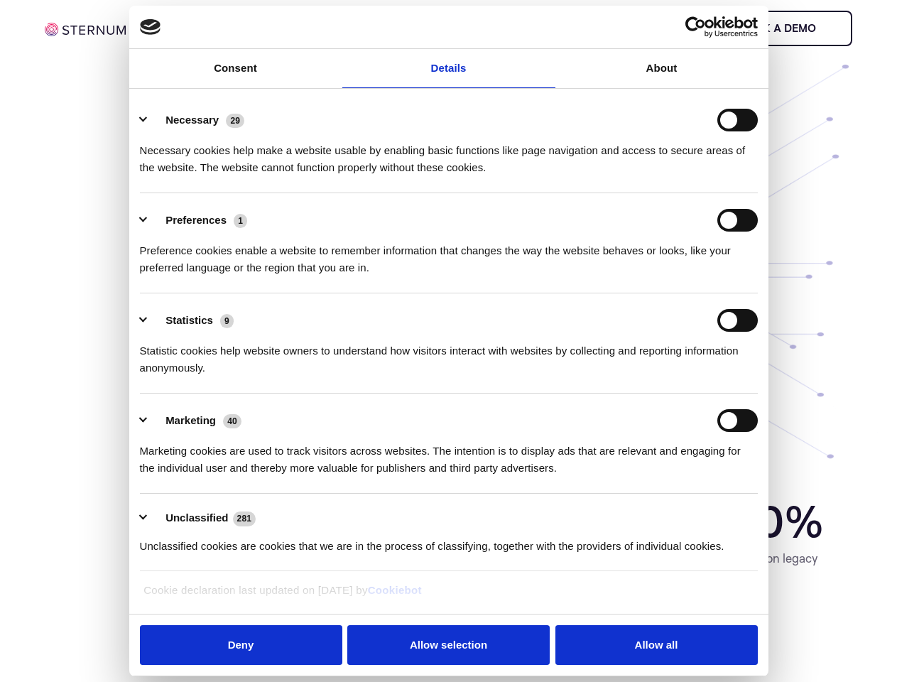 This screenshot has height=682, width=897. I want to click on a: Resources, so click(377, 28).